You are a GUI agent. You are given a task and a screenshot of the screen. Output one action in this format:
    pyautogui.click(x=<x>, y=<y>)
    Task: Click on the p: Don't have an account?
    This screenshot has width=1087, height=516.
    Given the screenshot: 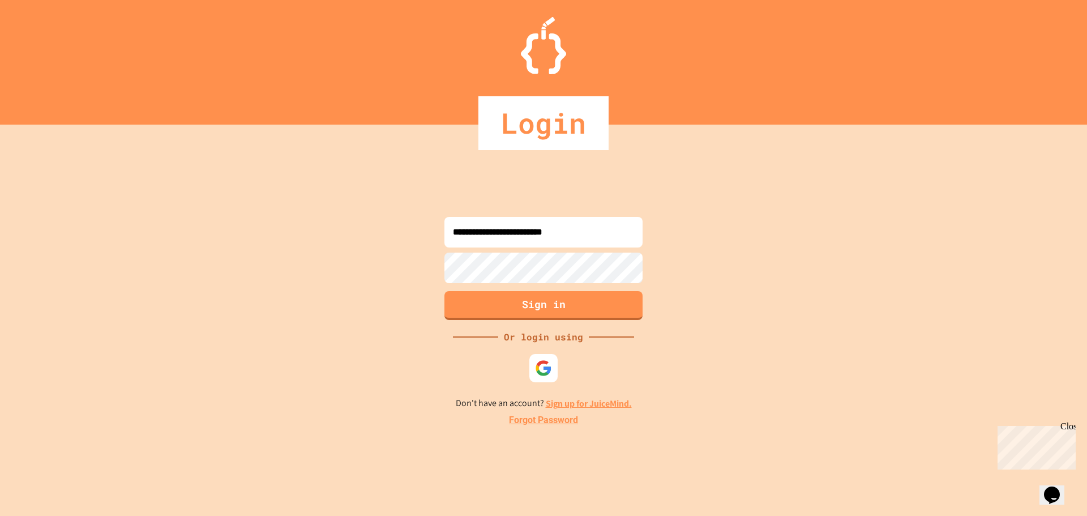 What is the action you would take?
    pyautogui.click(x=544, y=403)
    